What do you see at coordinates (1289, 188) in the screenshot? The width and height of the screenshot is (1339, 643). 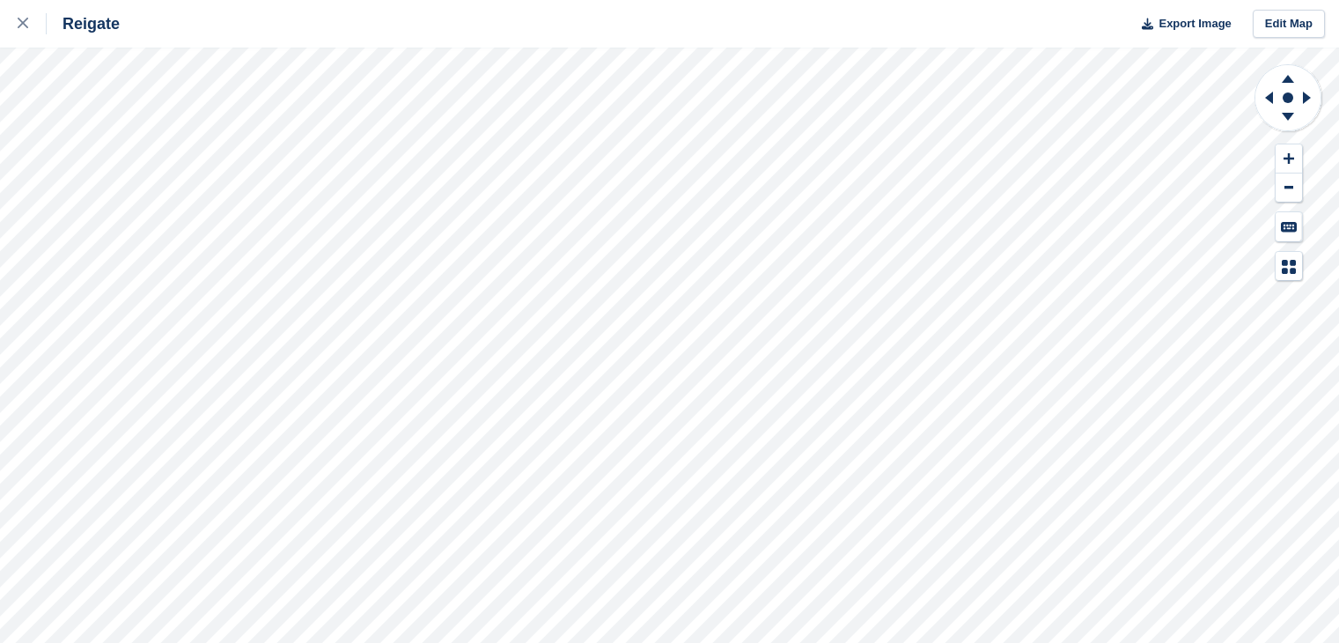 I see `button: Zoom Out` at bounding box center [1289, 188].